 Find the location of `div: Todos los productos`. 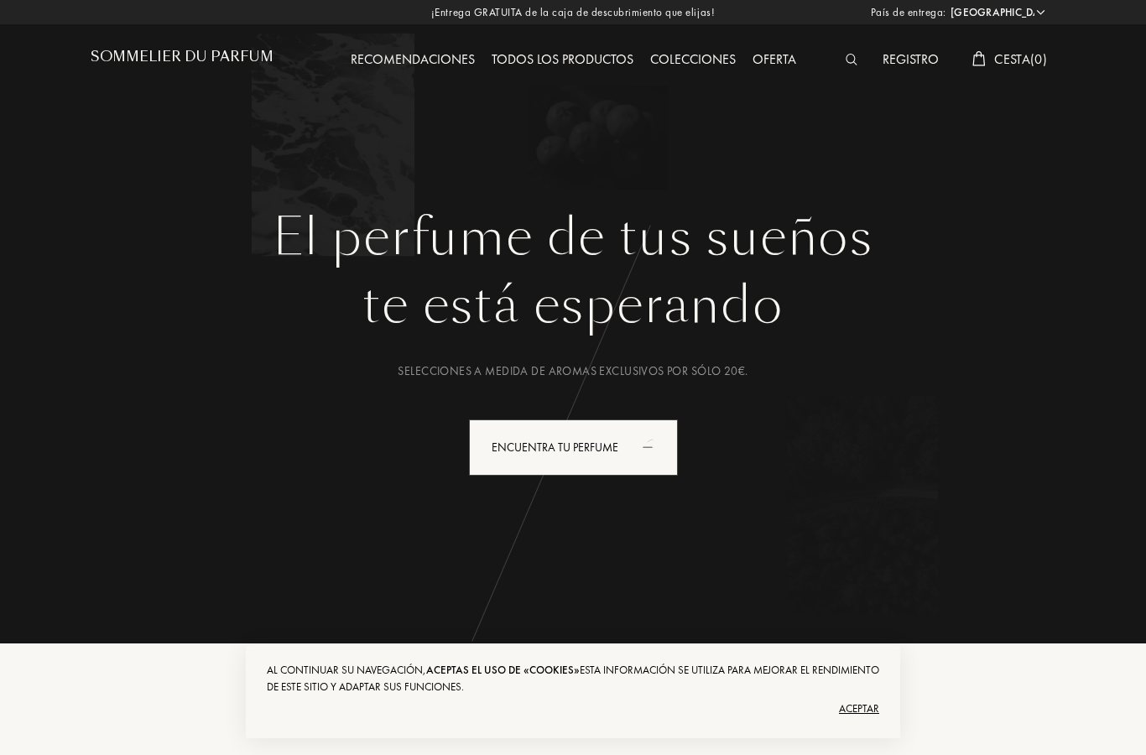

div: Todos los productos is located at coordinates (562, 60).